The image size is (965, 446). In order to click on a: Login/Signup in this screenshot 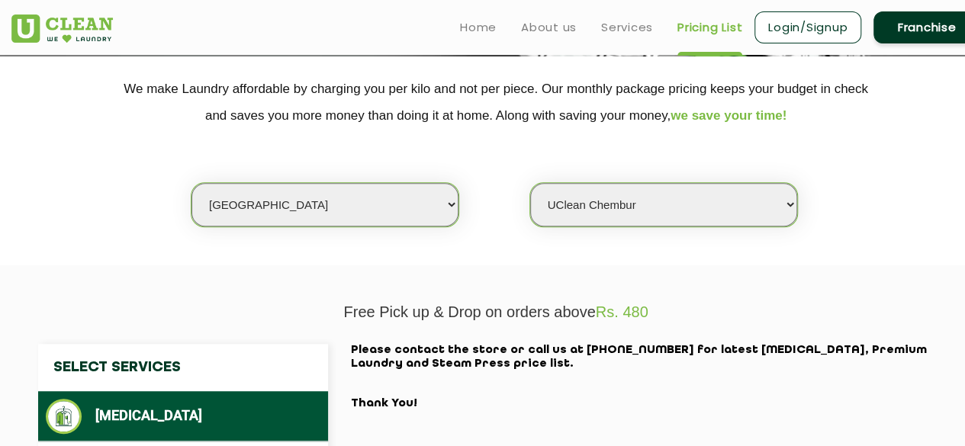, I will do `click(808, 27)`.